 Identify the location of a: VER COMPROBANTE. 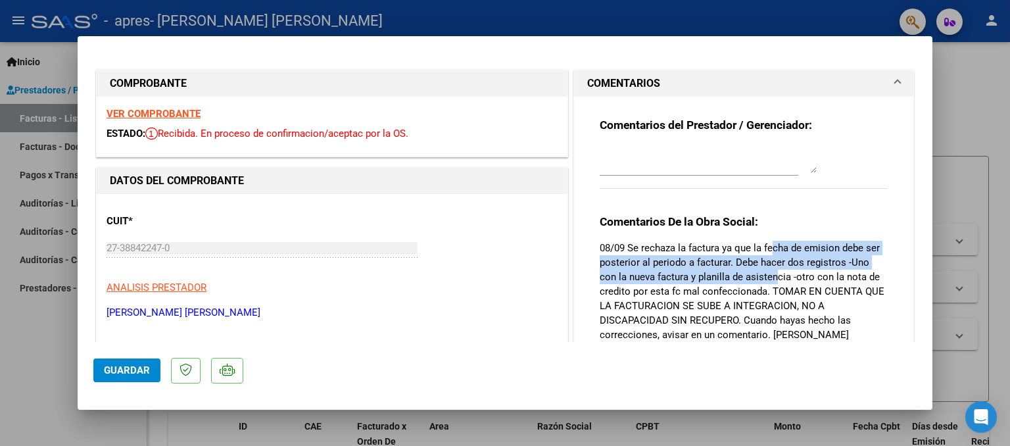
(153, 114).